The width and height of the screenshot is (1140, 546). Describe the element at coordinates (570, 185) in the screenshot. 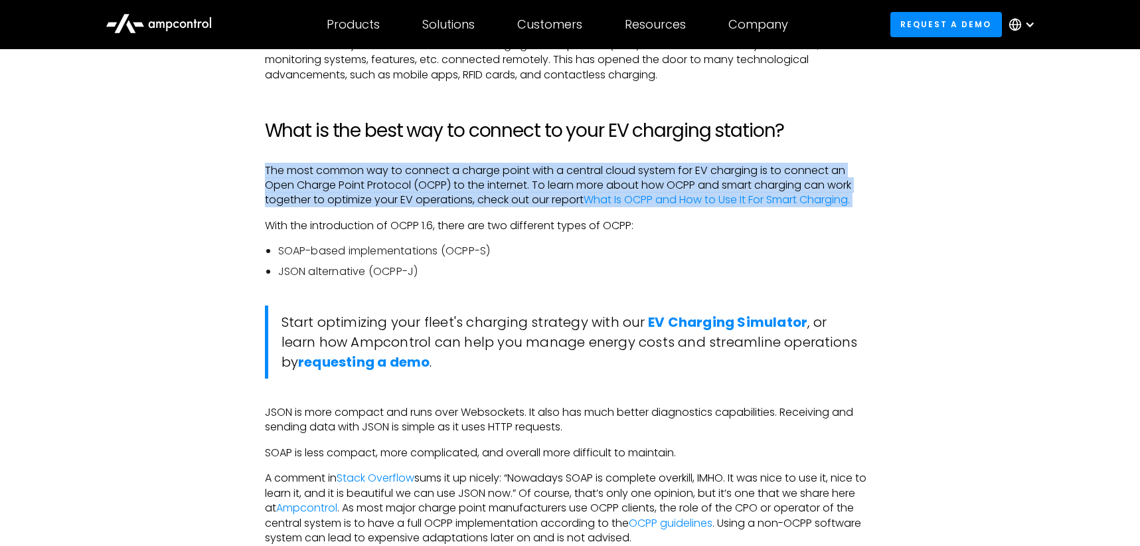

I see `p: The most common way to connect a charge point with a central cloud system for EV charging is to c...` at that location.